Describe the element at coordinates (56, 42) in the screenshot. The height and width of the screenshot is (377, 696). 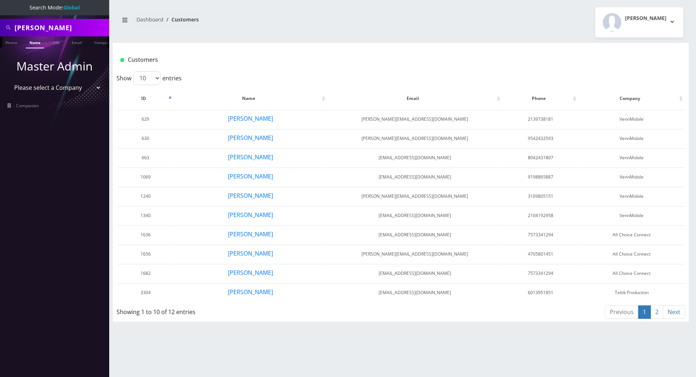
I see `a: SIM` at that location.